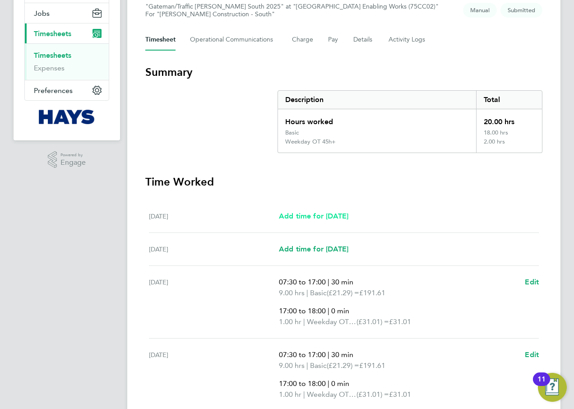 The image size is (574, 409). Describe the element at coordinates (42, 13) in the screenshot. I see `span: Jobs` at that location.